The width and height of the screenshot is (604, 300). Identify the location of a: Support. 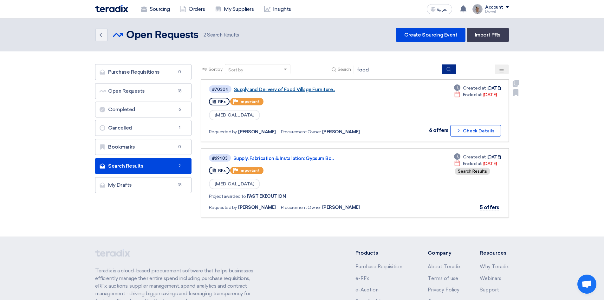
(489, 289).